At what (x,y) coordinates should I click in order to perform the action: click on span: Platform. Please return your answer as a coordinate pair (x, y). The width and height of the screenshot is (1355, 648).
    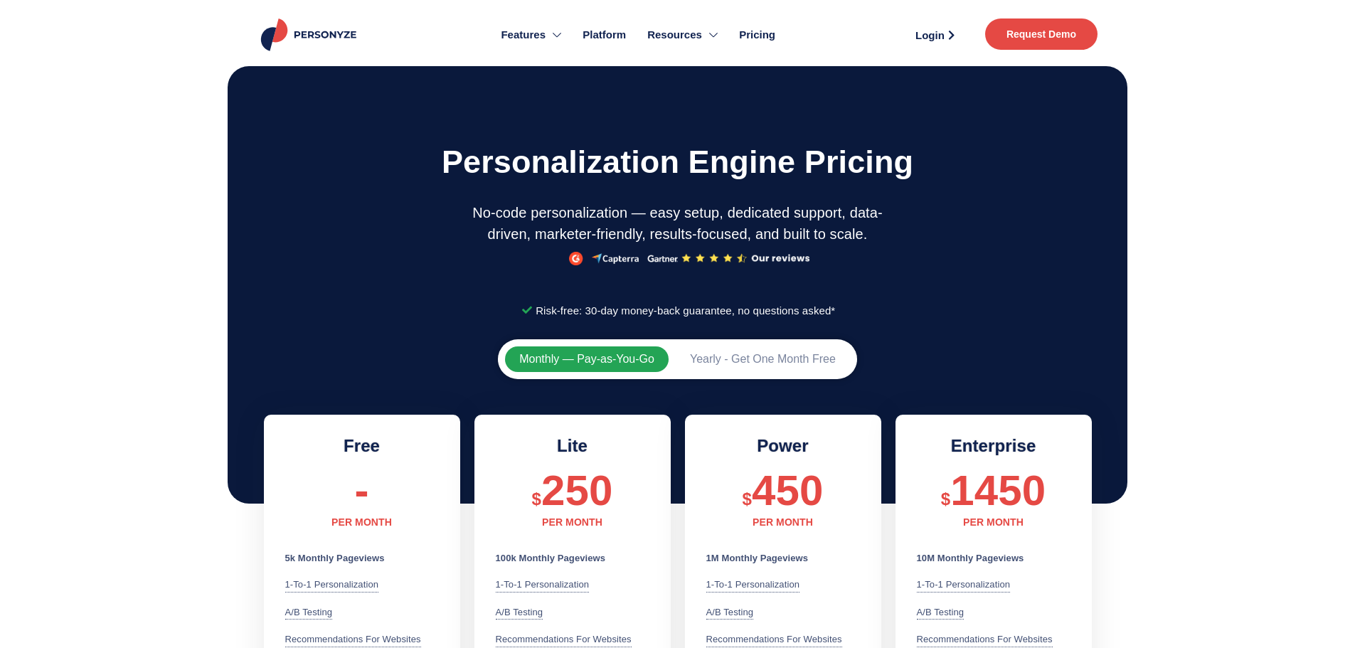
    Looking at the image, I should click on (604, 35).